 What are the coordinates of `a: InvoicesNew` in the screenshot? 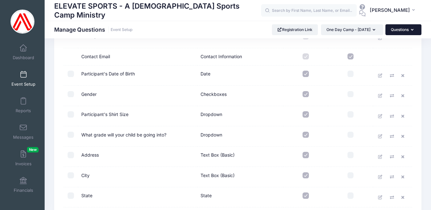 It's located at (23, 158).